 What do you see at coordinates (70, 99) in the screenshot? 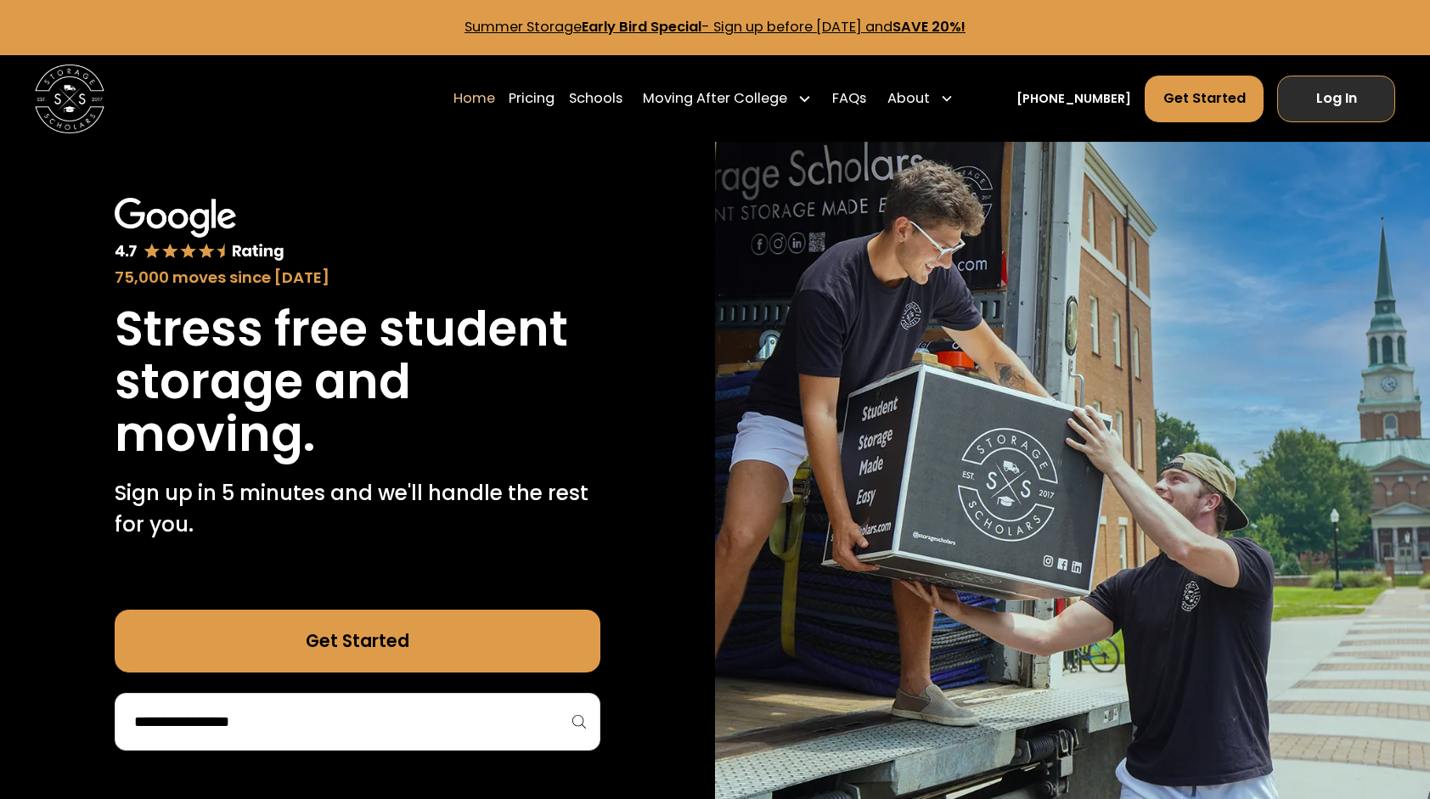
I see `img: Storage Scholars main logo` at bounding box center [70, 99].